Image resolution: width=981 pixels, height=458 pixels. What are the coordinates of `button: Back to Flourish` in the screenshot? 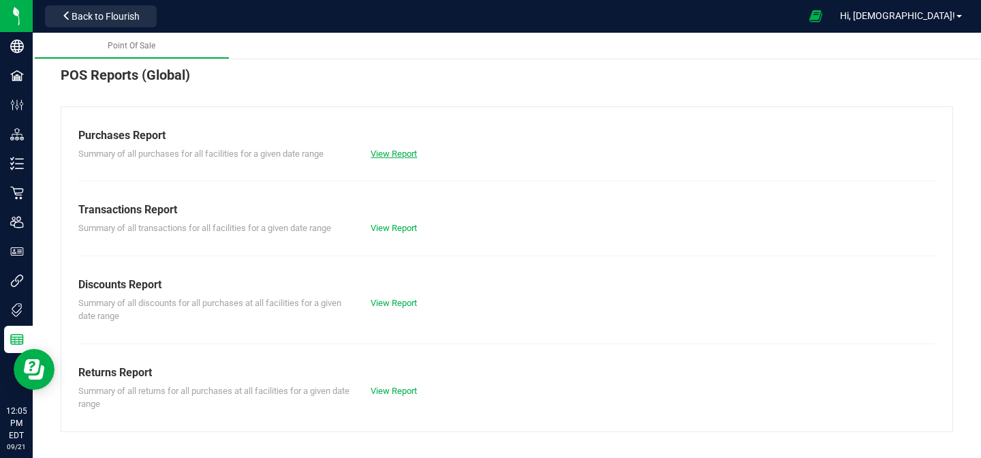 It's located at (101, 16).